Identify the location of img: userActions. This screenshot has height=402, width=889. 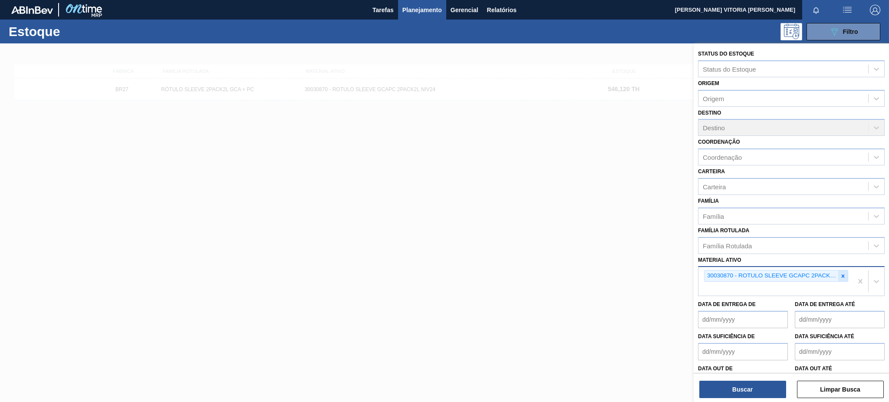
(847, 10).